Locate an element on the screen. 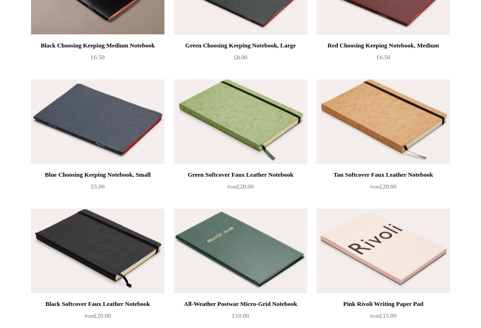  img: Blue Choosing Keeping Notebook, Small is located at coordinates (98, 122).